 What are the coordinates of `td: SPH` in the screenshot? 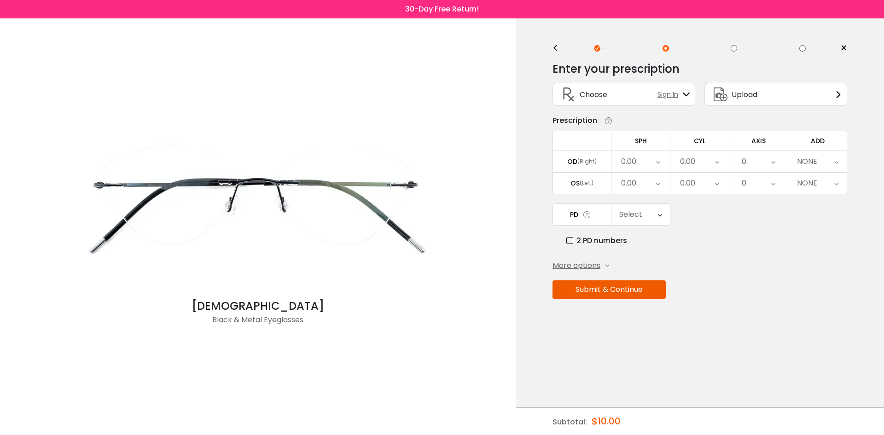 It's located at (641, 140).